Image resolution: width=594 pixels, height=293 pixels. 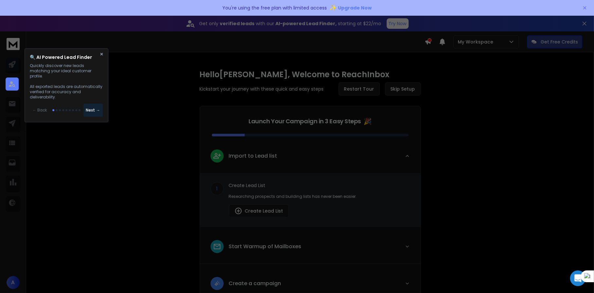 What do you see at coordinates (237, 24) in the screenshot?
I see `strong: verified leads` at bounding box center [237, 24].